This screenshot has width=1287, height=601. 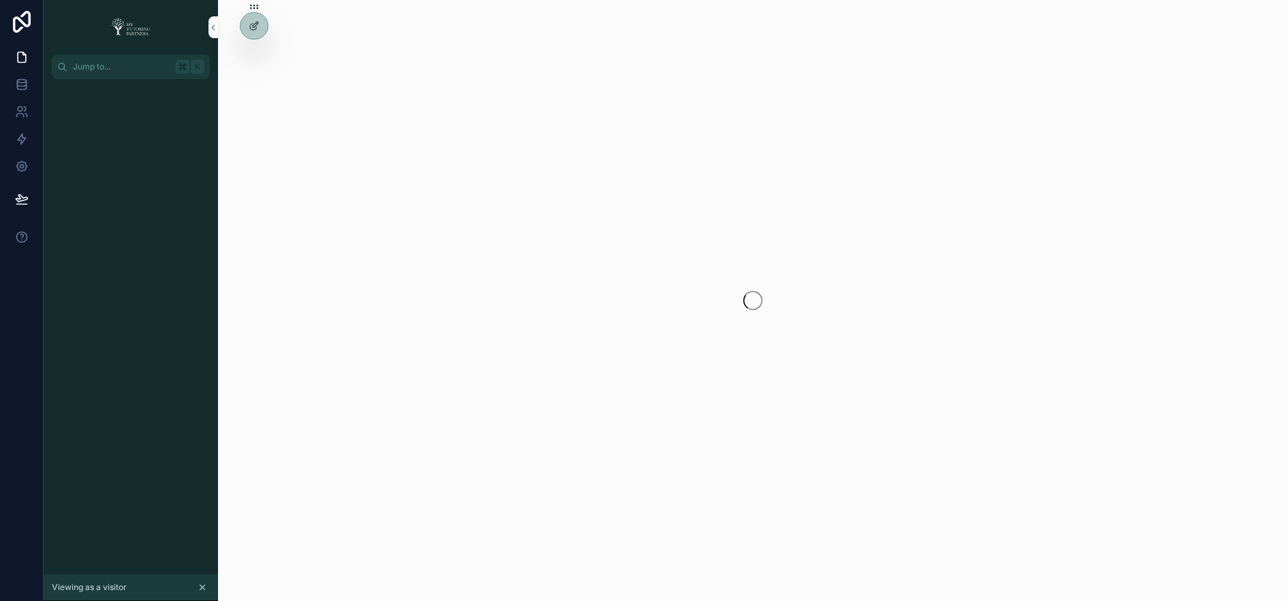 What do you see at coordinates (121, 67) in the screenshot?
I see `span: Jump to...` at bounding box center [121, 67].